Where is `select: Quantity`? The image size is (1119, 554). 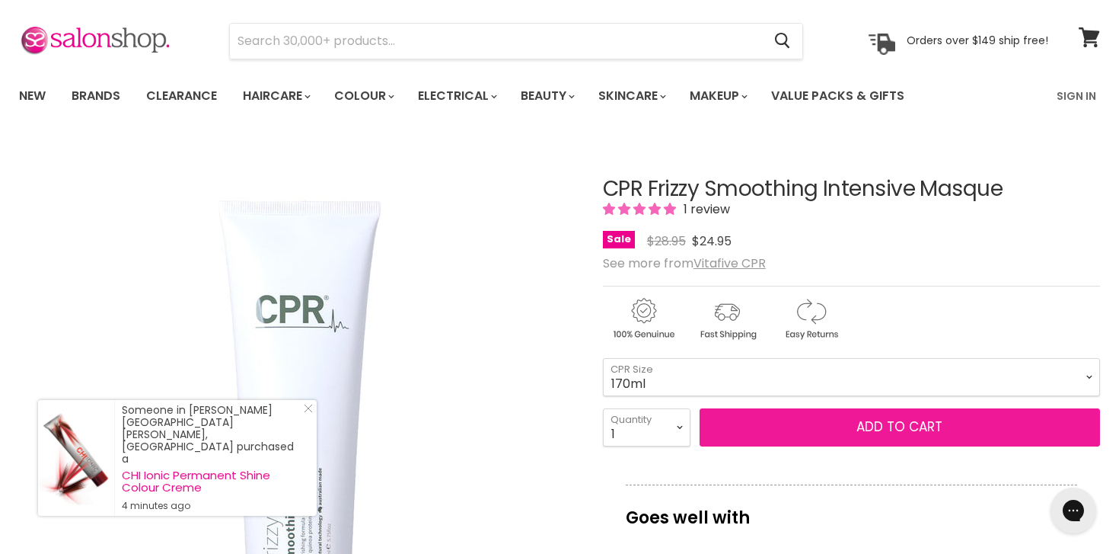
select: Quantity is located at coordinates (646, 427).